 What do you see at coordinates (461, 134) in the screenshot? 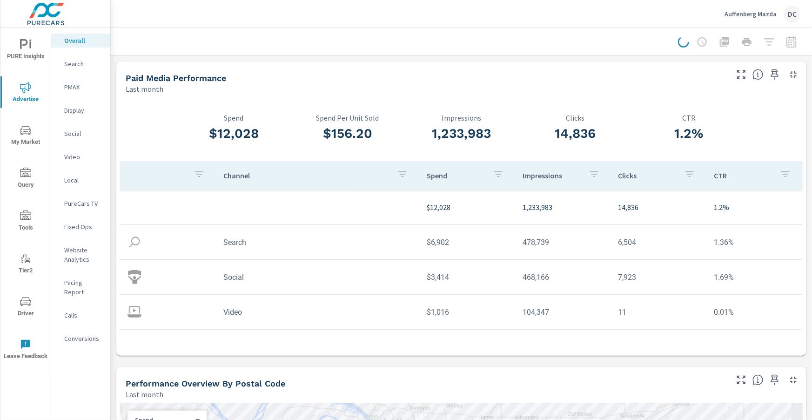
I see `h3: 1,233,983` at bounding box center [461, 134].